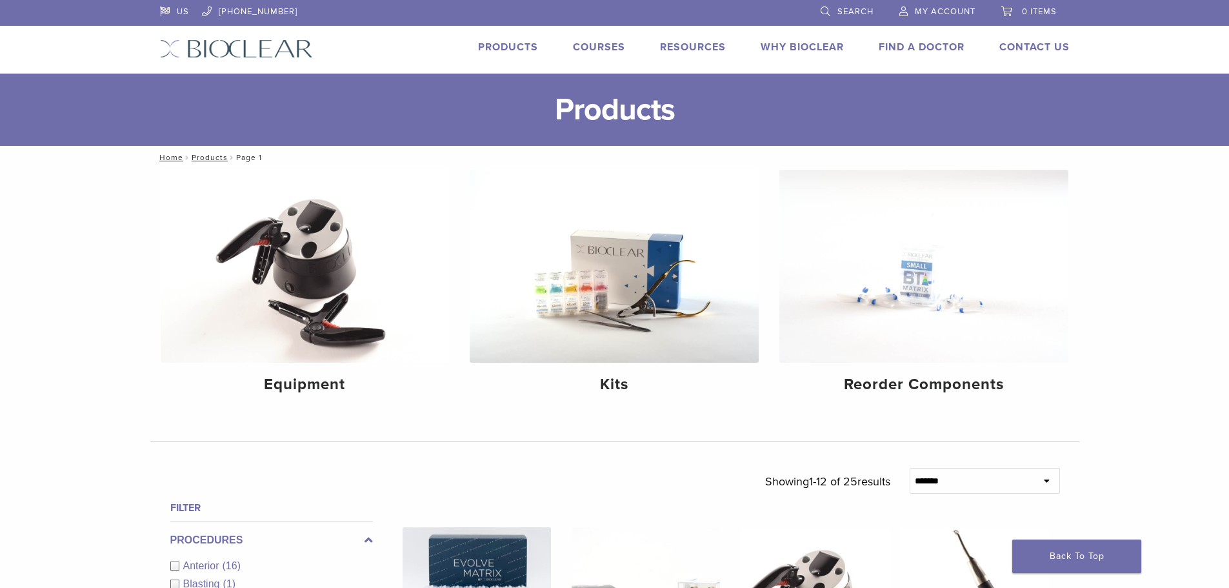 The width and height of the screenshot is (1229, 588). Describe the element at coordinates (305, 384) in the screenshot. I see `h4: Equipment` at that location.